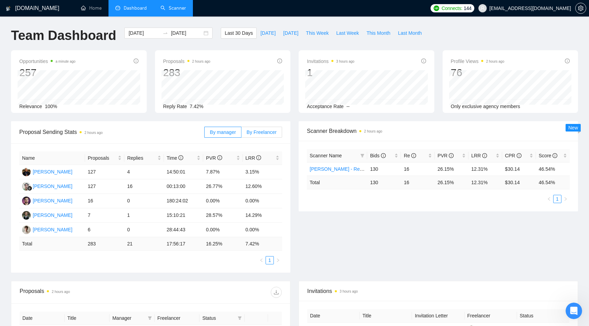  I want to click on span: 144, so click(468, 8).